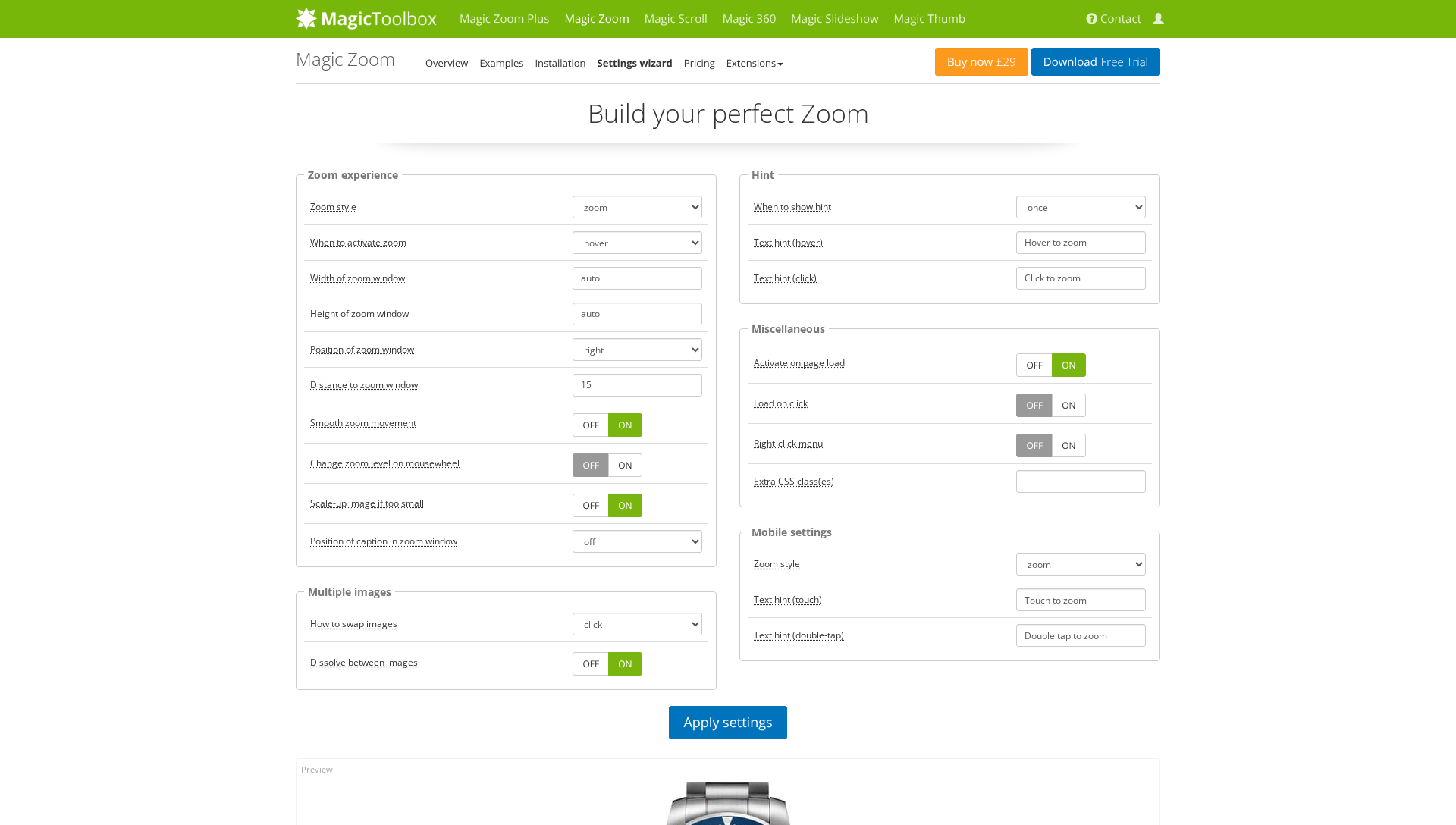  What do you see at coordinates (982, 62) in the screenshot?
I see `a: Buy now£29` at bounding box center [982, 62].